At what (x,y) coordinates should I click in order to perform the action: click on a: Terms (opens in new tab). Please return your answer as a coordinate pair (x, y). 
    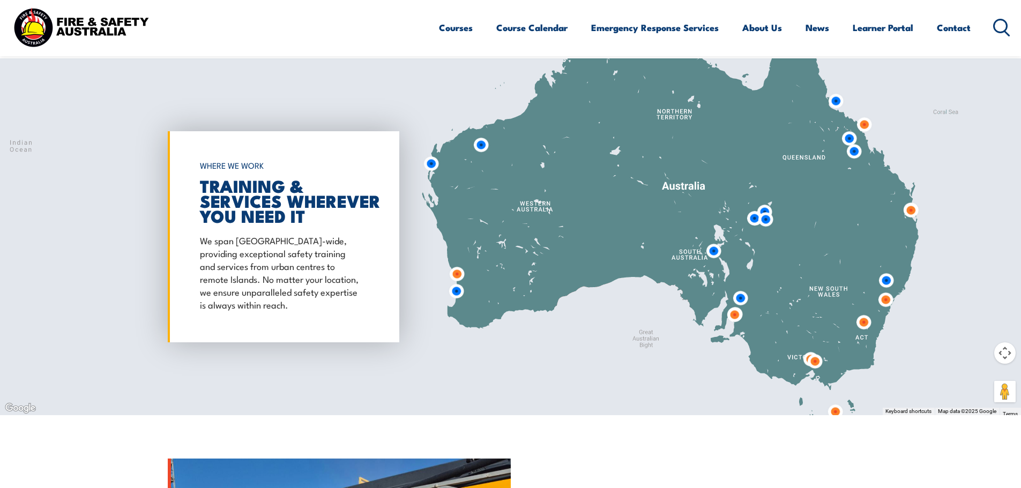
    Looking at the image, I should click on (1010, 414).